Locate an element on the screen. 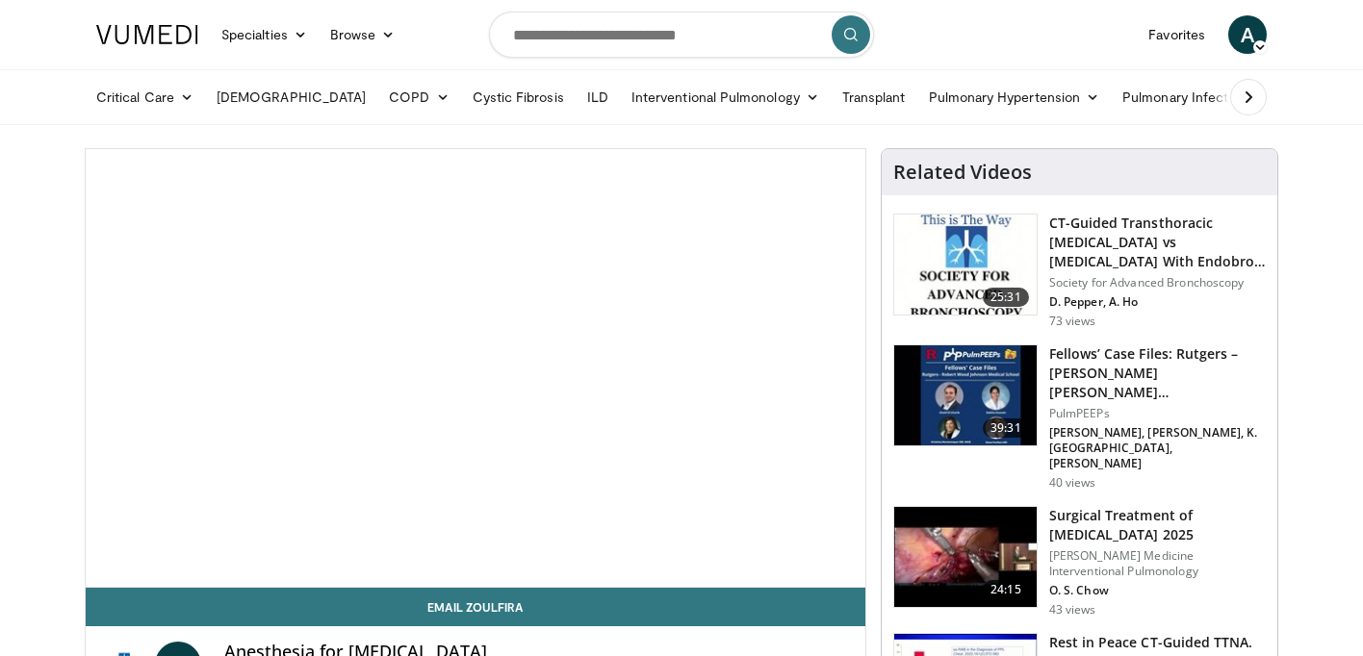  input: Search topics, interventions is located at coordinates (681, 35).